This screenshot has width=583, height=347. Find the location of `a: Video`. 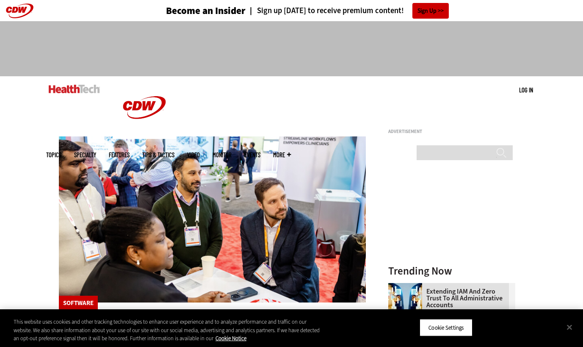

a: Video is located at coordinates (193, 155).